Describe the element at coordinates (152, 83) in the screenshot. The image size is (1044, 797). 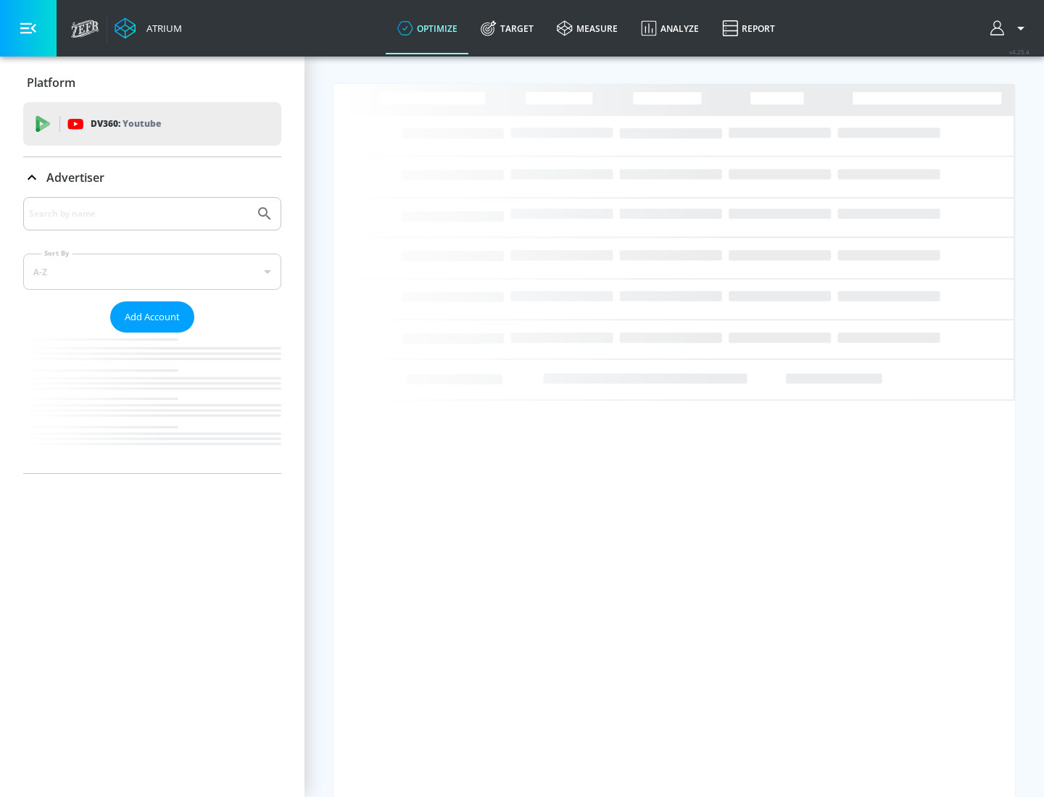
I see `div: Platform` at that location.